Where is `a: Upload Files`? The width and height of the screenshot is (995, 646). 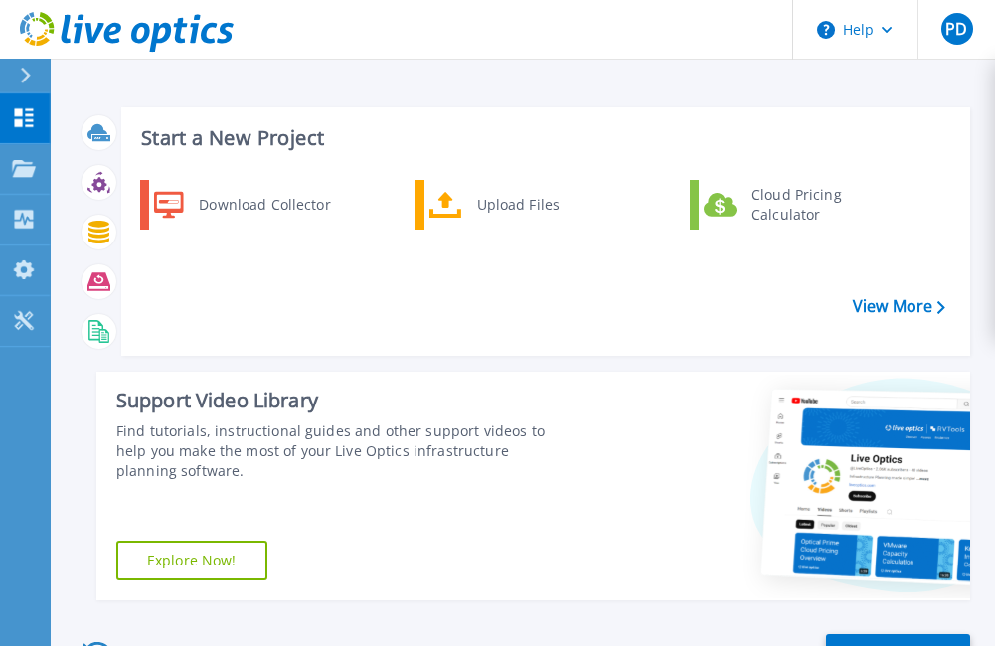
a: Upload Files is located at coordinates (517, 205).